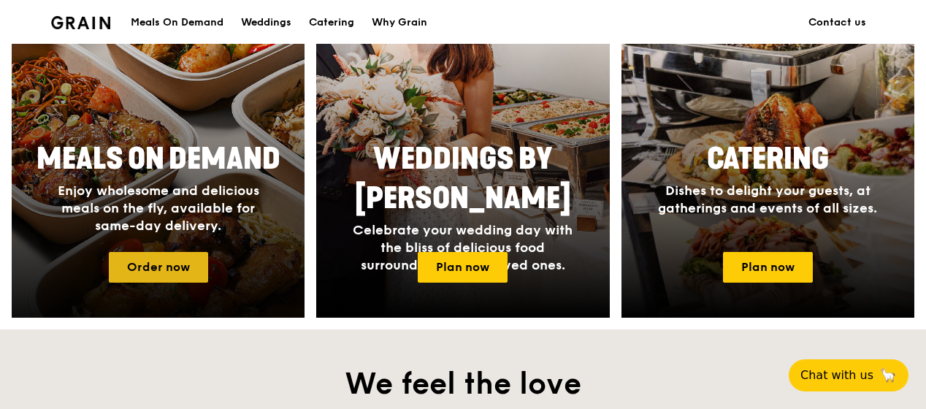  What do you see at coordinates (80, 23) in the screenshot?
I see `img: Grain` at bounding box center [80, 23].